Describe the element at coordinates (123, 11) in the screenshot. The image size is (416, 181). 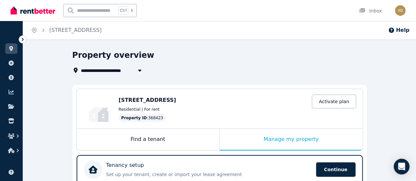
I see `span: Ctrl` at that location.